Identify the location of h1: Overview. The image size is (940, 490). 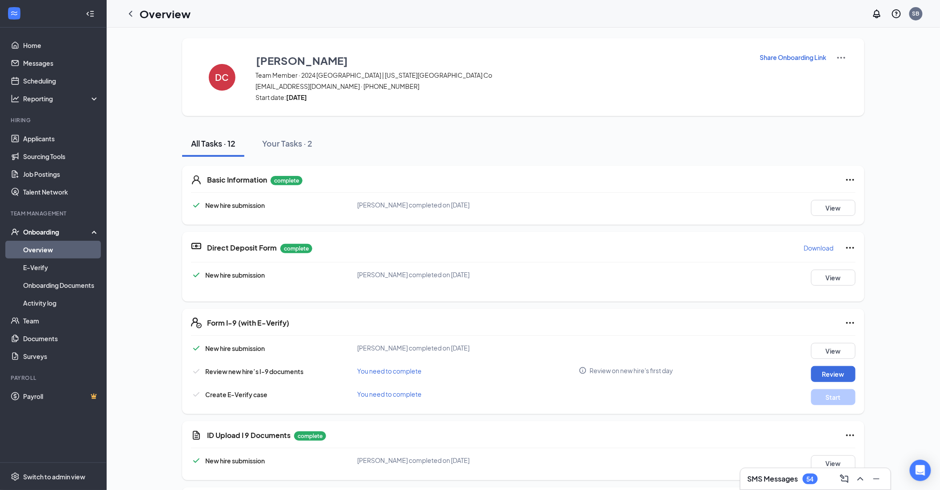
(165, 14).